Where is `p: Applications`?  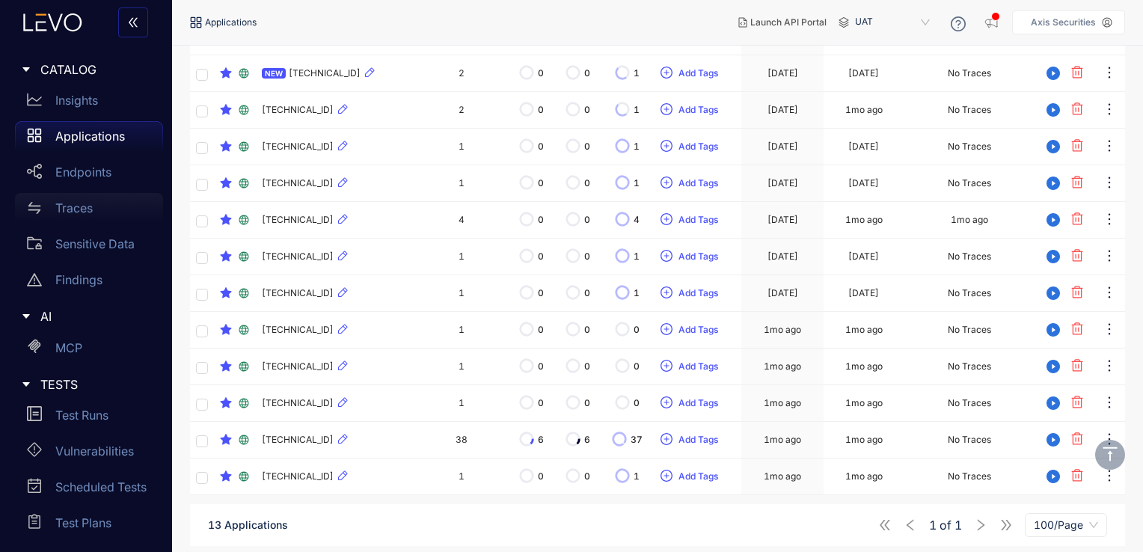 p: Applications is located at coordinates (90, 136).